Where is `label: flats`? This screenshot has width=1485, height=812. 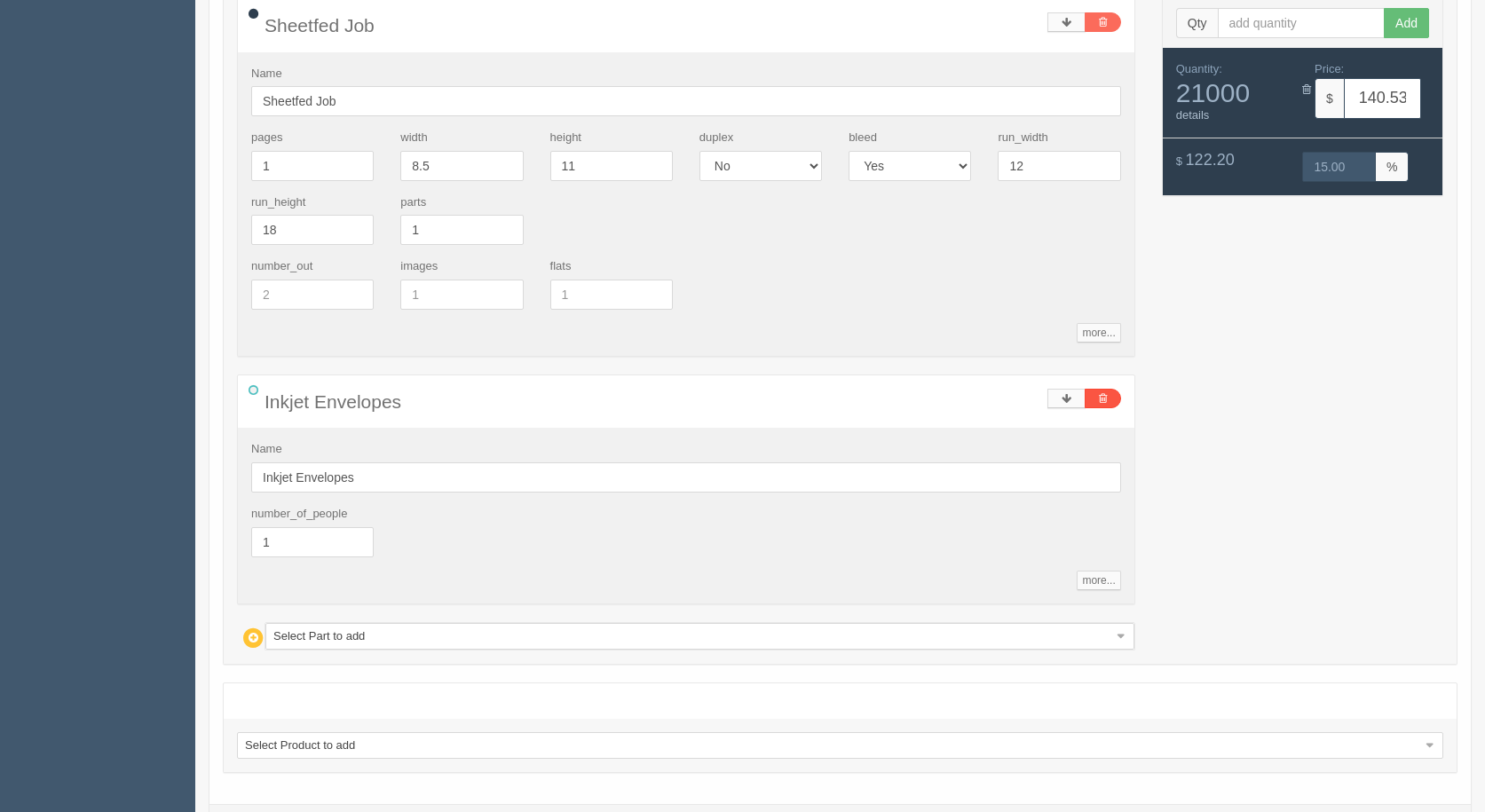 label: flats is located at coordinates (561, 266).